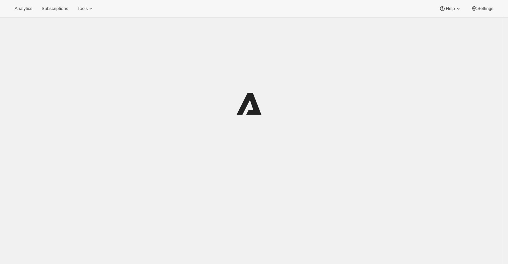 The height and width of the screenshot is (264, 508). What do you see at coordinates (23, 9) in the screenshot?
I see `button: Analytics` at bounding box center [23, 9].